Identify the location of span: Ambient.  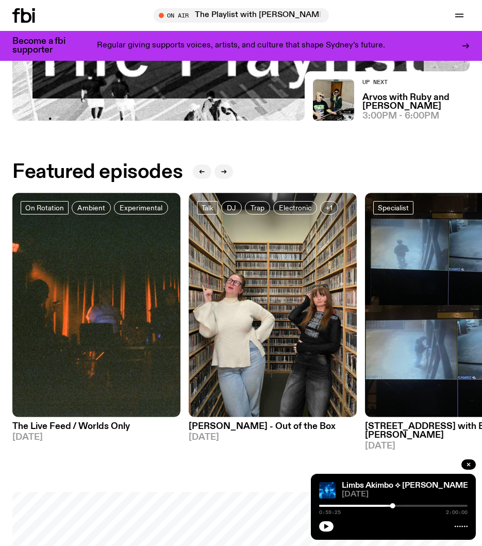
(91, 207).